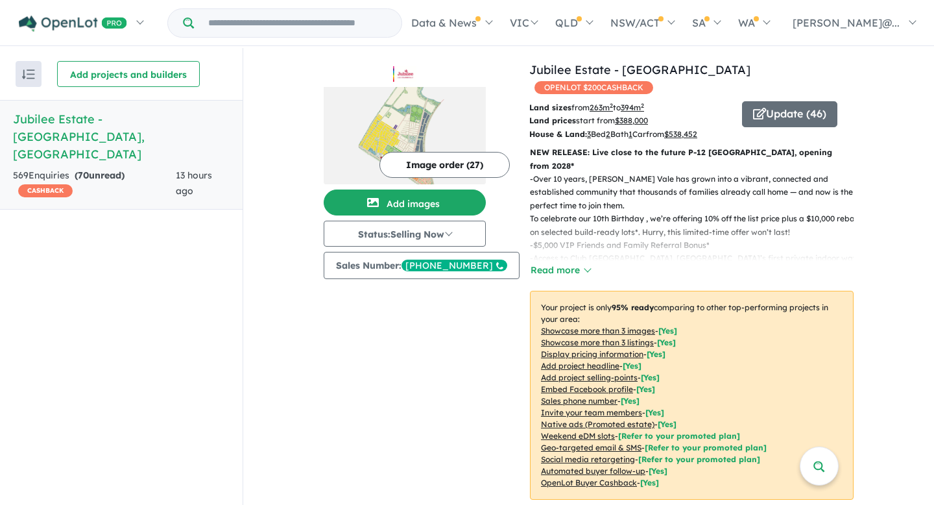  Describe the element at coordinates (632, 107) in the screenshot. I see `u: 394 m` at that location.